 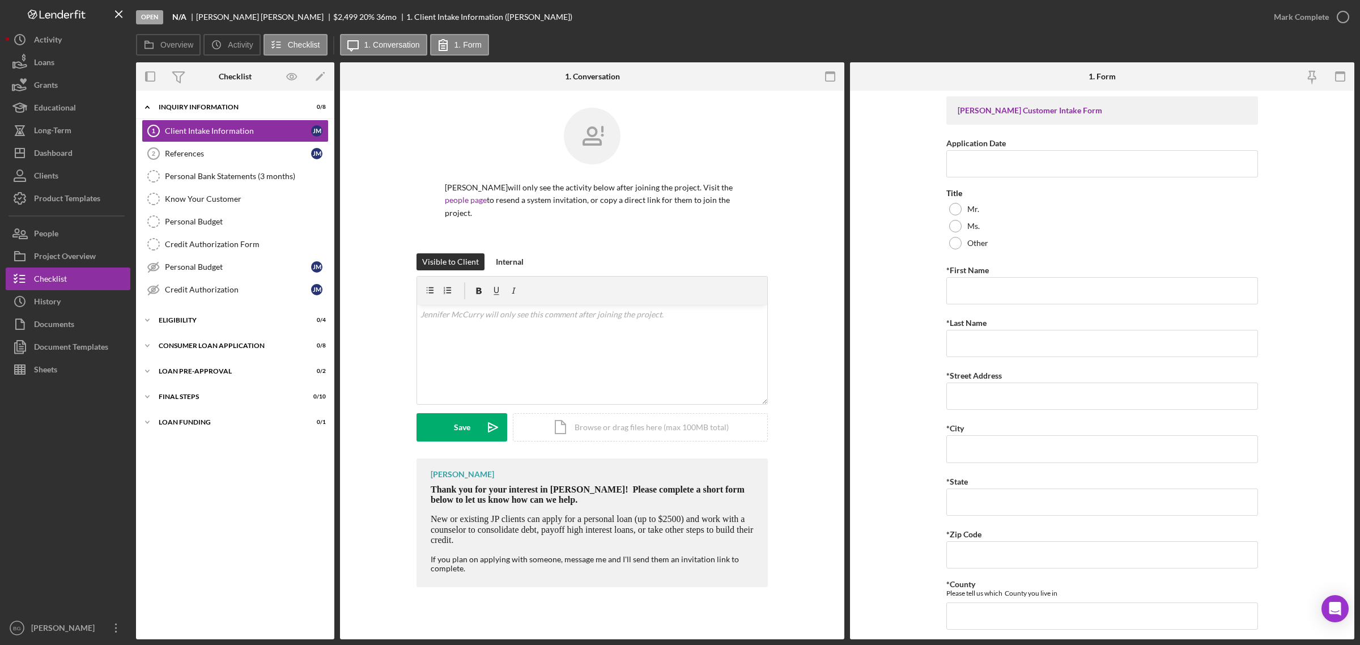 What do you see at coordinates (955, 428) in the screenshot?
I see `label: *City` at bounding box center [955, 428].